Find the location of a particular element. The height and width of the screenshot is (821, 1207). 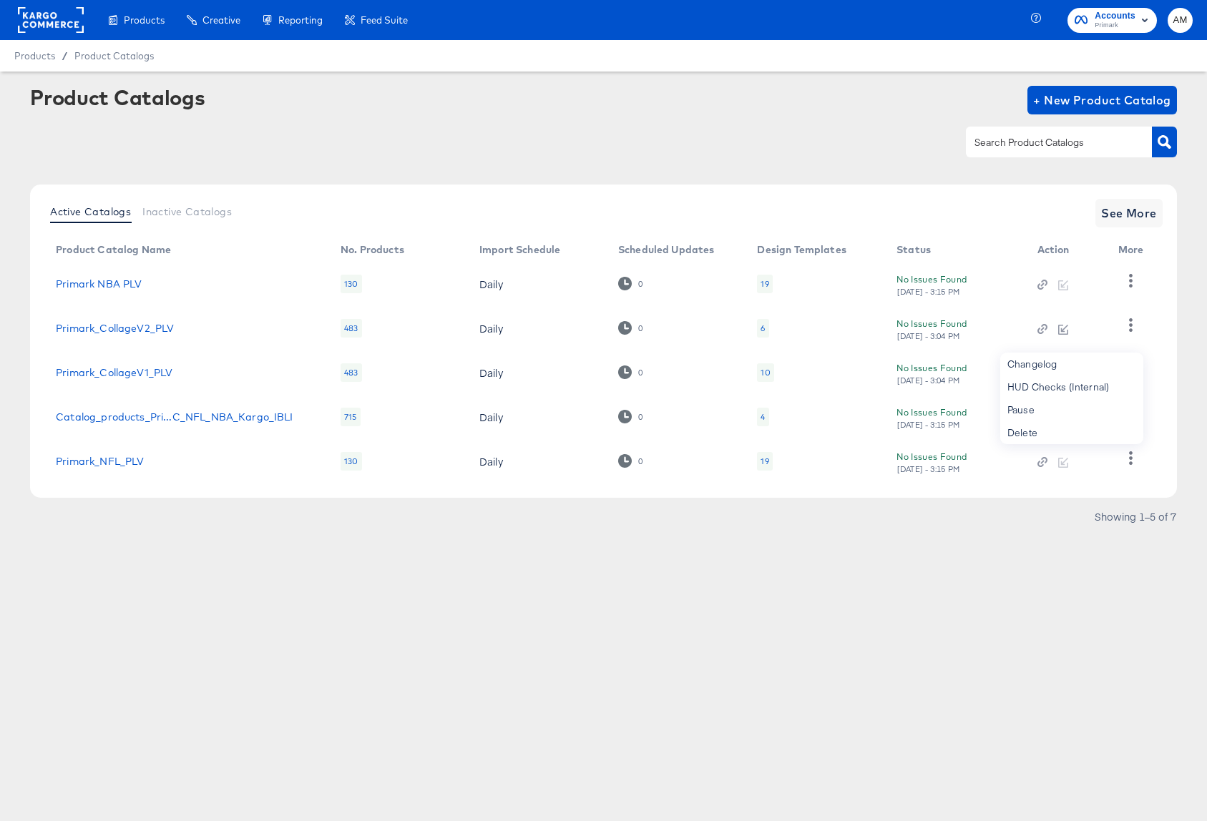

span: + New Product Catalog is located at coordinates (1102, 100).